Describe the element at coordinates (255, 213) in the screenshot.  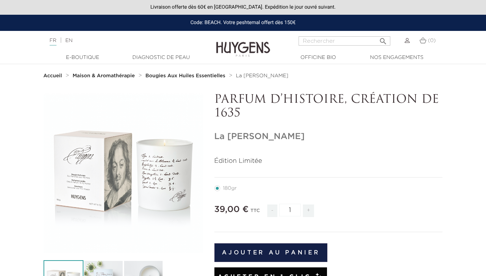
I see `div: TTC` at that location.